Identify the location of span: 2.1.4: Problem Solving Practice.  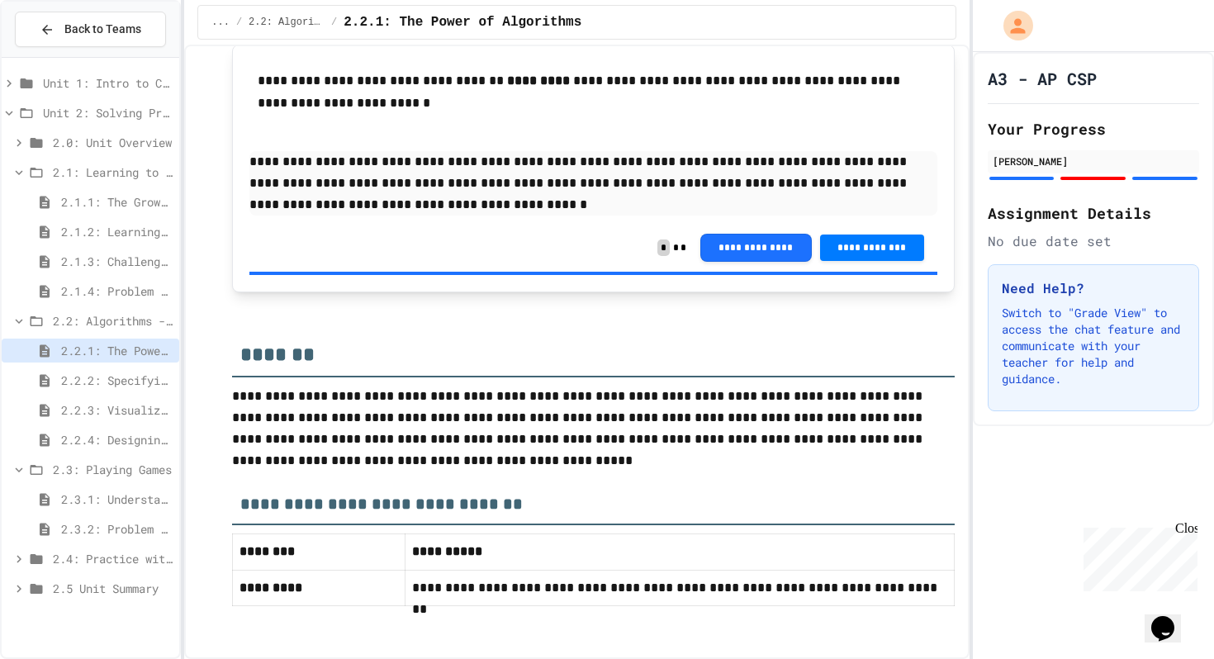
(116, 291).